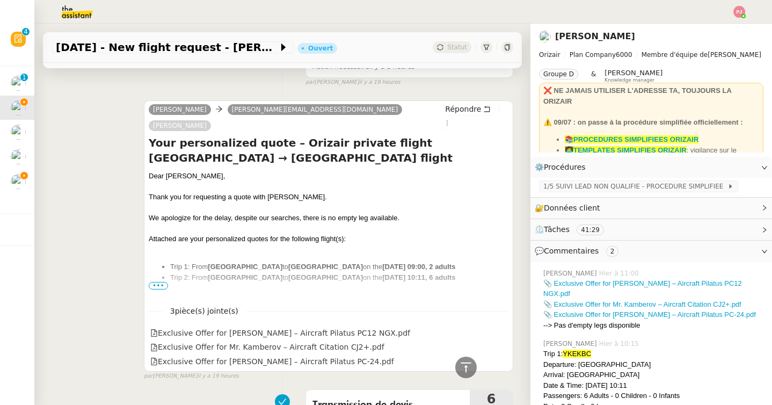  Describe the element at coordinates (267, 347) in the screenshot. I see `div: Exclusive Offer for Mr. Kamberov – Aircraft Citation CJ2+.pdf` at that location.